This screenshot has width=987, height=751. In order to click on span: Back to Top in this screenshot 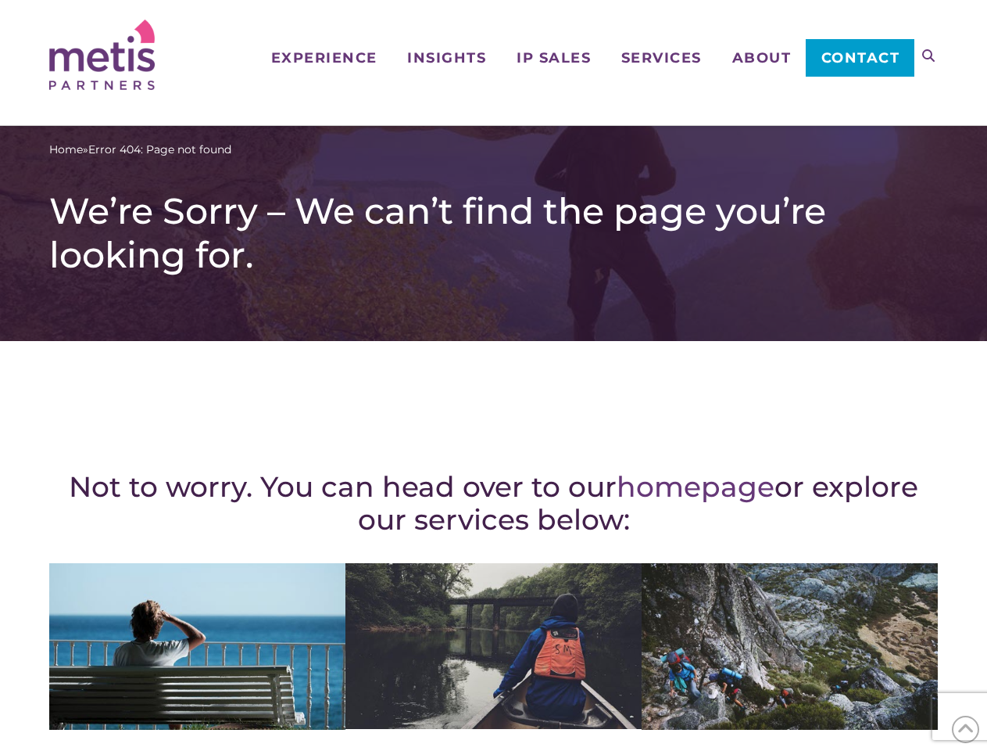, I will do `click(966, 729)`.